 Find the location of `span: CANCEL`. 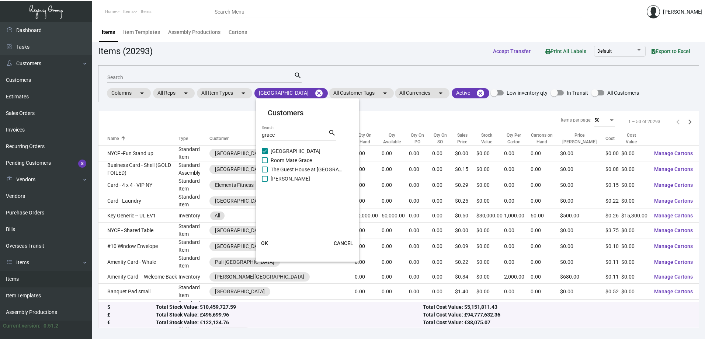

span: CANCEL is located at coordinates (343, 243).